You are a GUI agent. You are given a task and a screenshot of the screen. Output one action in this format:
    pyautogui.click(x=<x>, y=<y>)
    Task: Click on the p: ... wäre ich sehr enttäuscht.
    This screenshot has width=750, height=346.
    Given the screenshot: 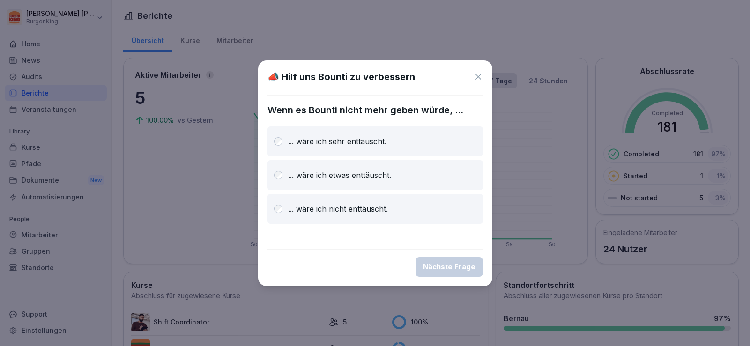 What is the action you would take?
    pyautogui.click(x=337, y=142)
    